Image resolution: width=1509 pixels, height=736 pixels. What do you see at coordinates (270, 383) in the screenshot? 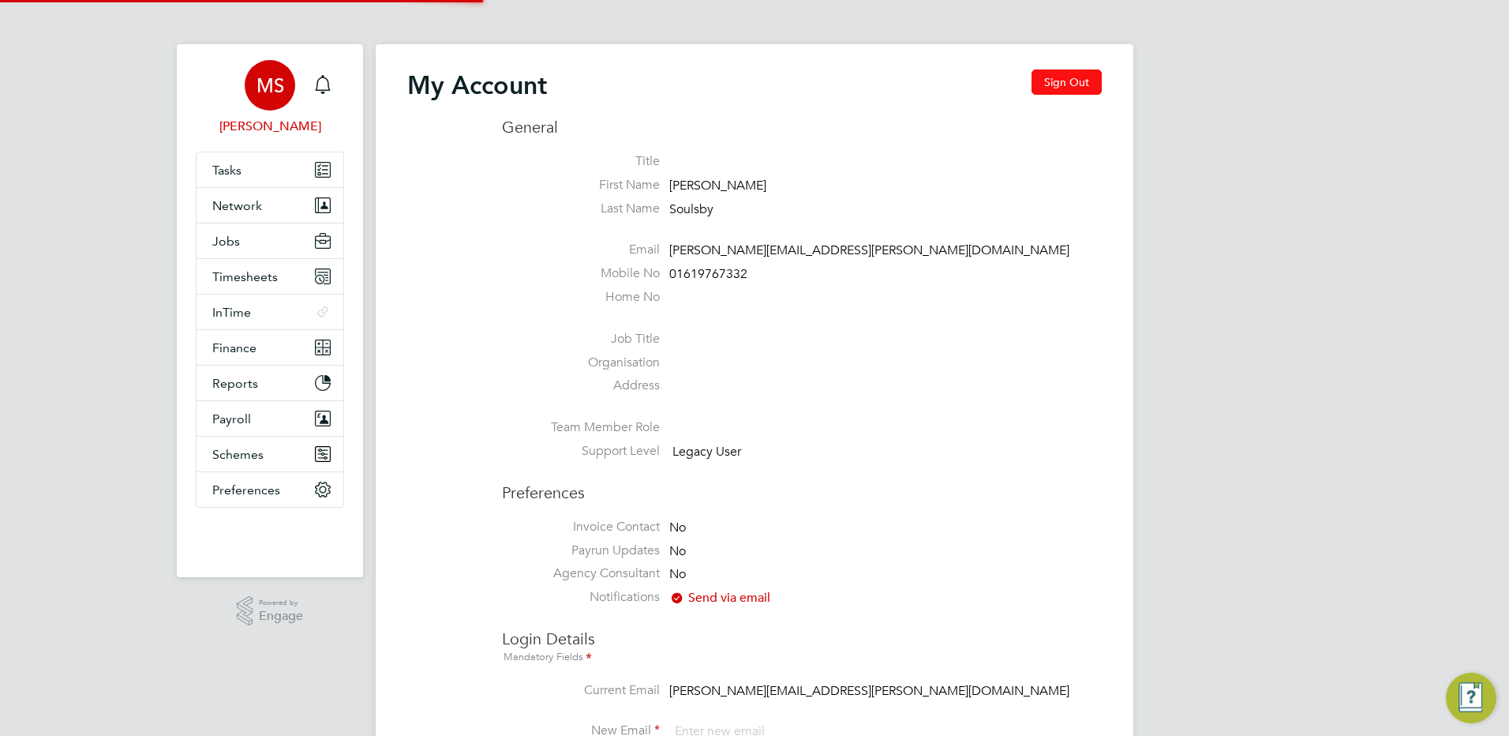
I see `button: Reports` at bounding box center [270, 383].